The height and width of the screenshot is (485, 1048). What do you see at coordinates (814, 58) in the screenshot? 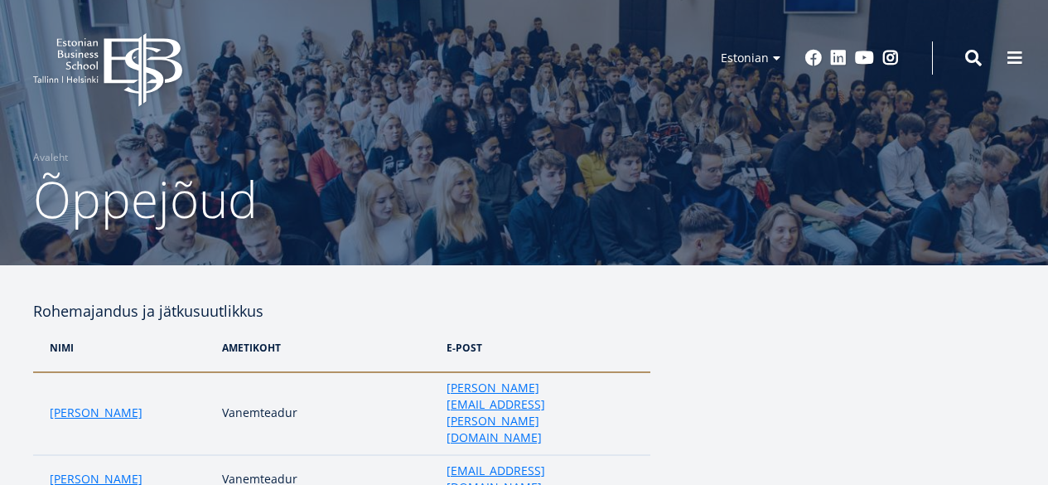
I see `a: Facebook` at bounding box center [814, 58].